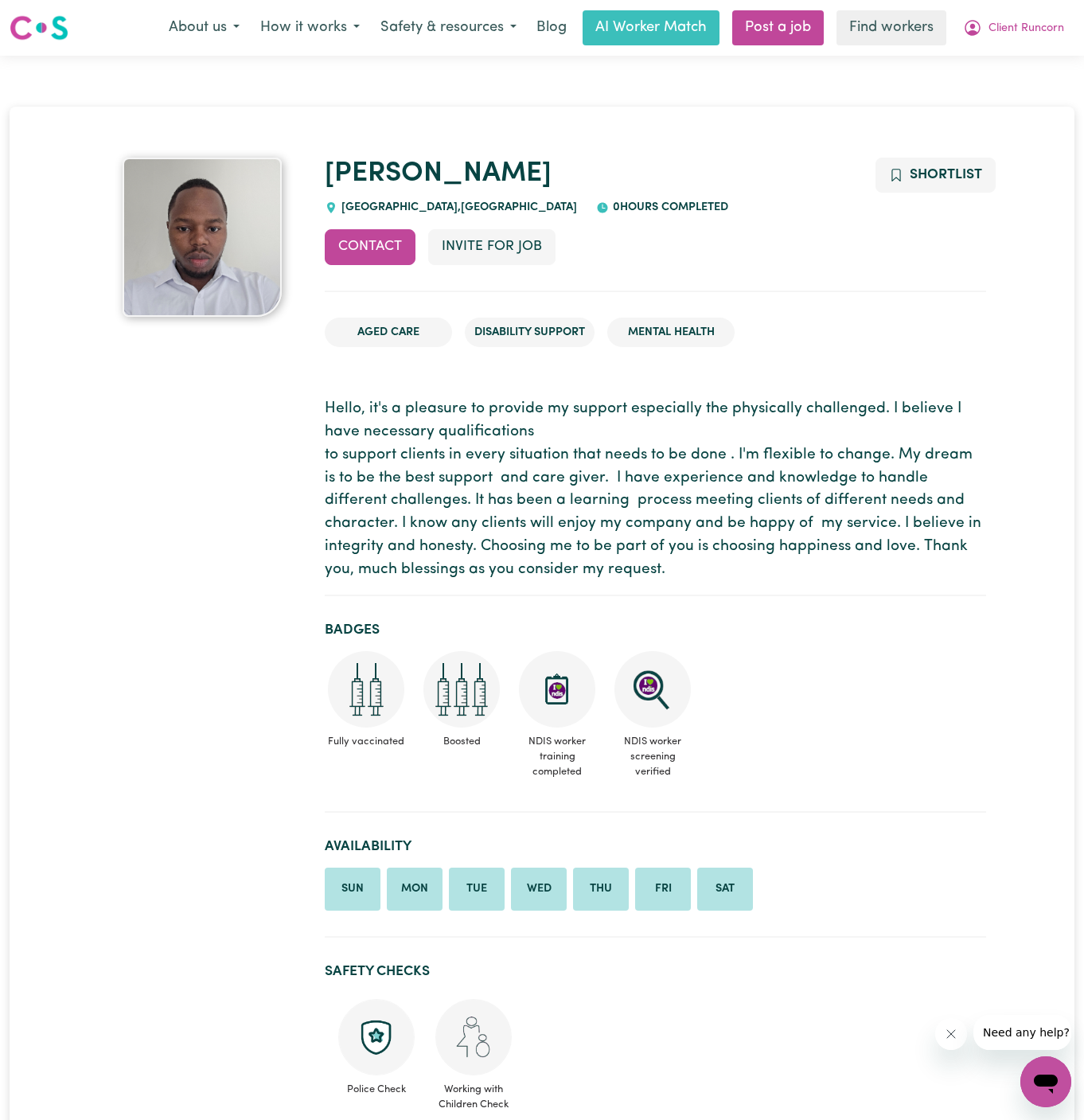 The image size is (1084, 1120). What do you see at coordinates (39, 28) in the screenshot?
I see `img: Careseekers logo` at bounding box center [39, 28].